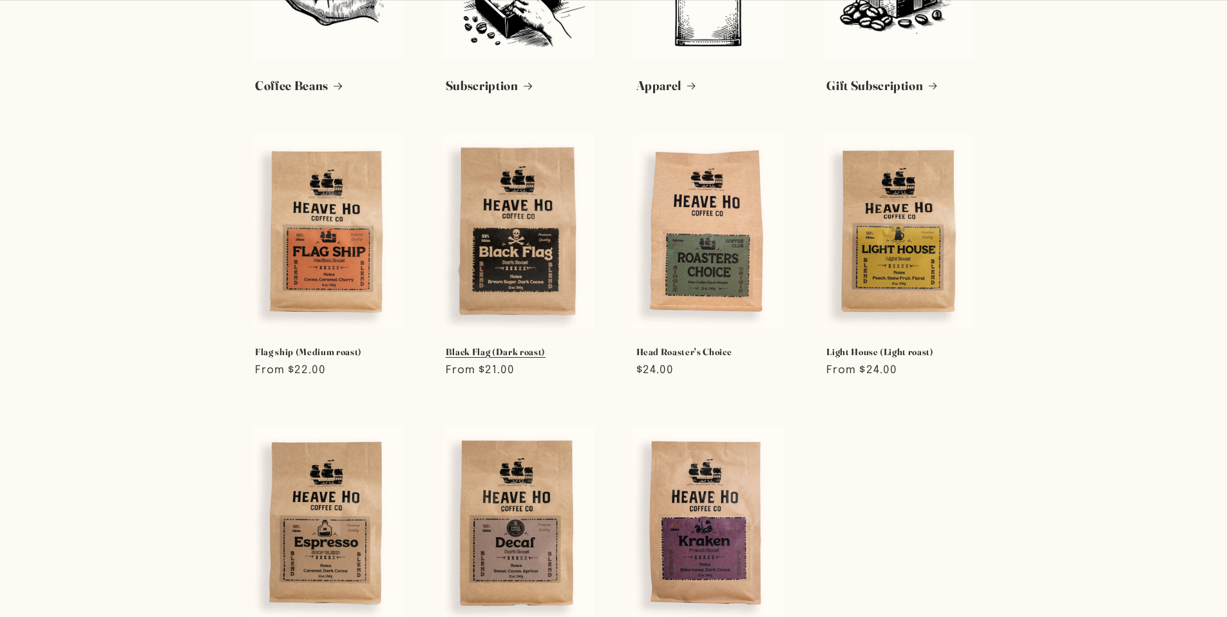 This screenshot has height=617, width=1227. What do you see at coordinates (899, 352) in the screenshot?
I see `a: Light House (Light roast)` at bounding box center [899, 352].